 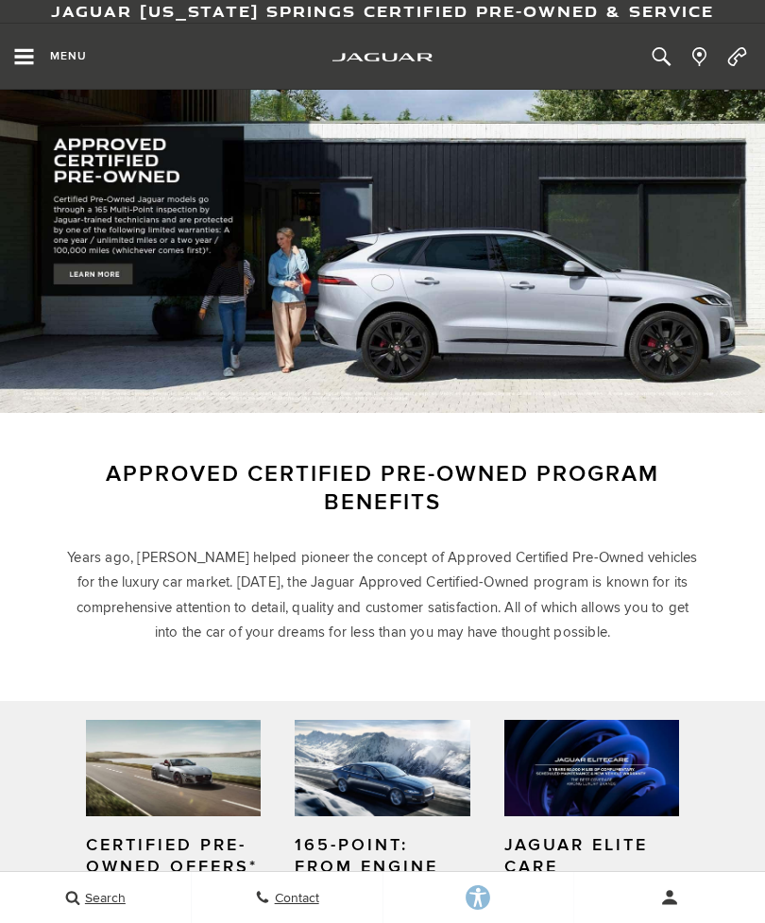 I want to click on span: Contact, so click(x=295, y=897).